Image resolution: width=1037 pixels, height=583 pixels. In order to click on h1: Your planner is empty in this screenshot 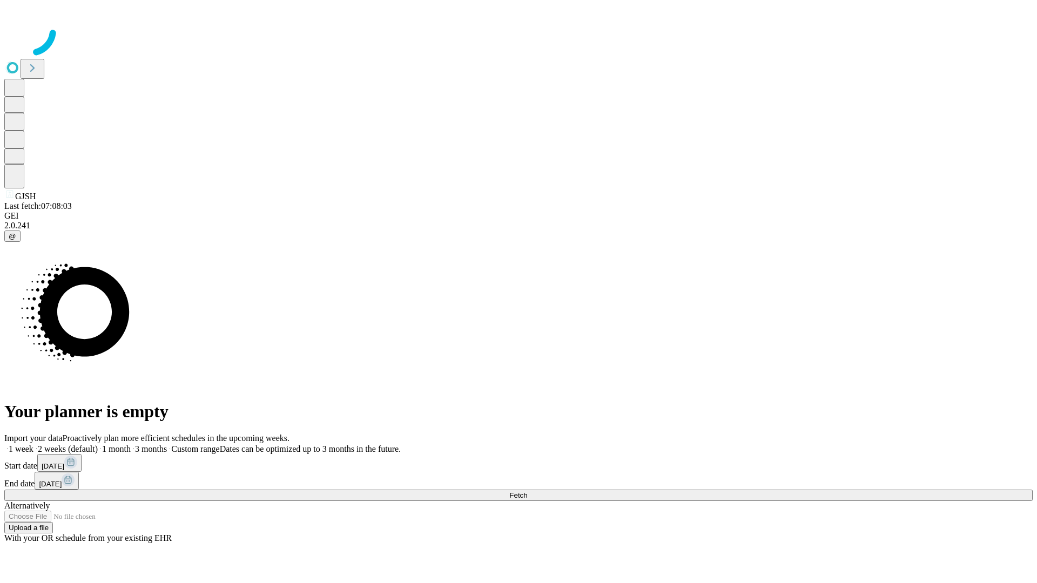, I will do `click(519, 412)`.